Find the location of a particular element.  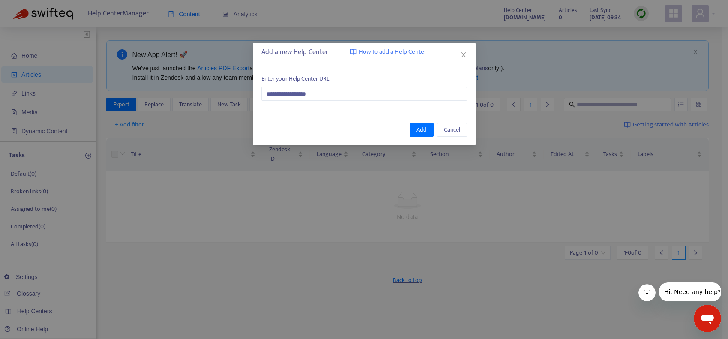

span: Add is located at coordinates (422, 130).